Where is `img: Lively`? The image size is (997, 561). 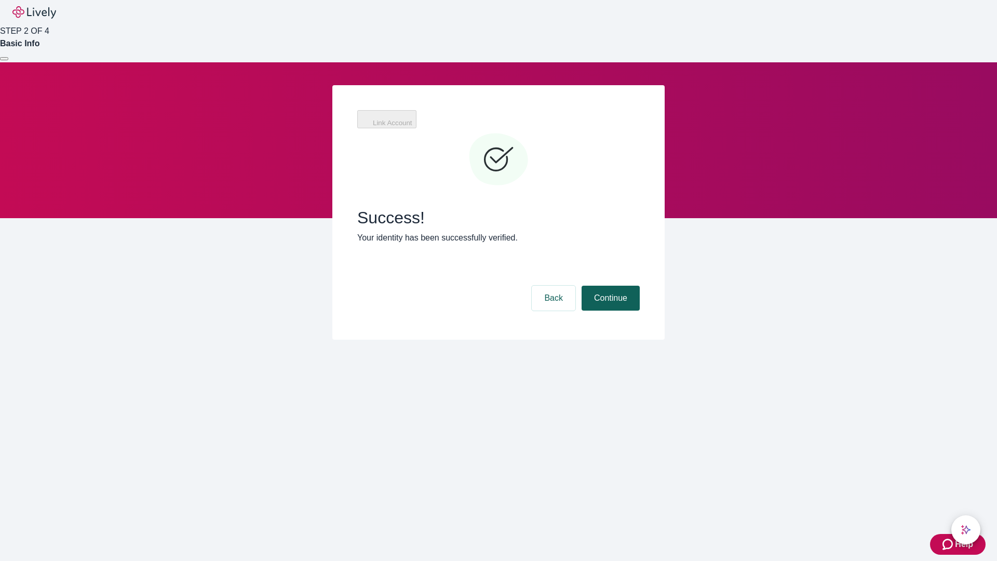 img: Lively is located at coordinates (34, 12).